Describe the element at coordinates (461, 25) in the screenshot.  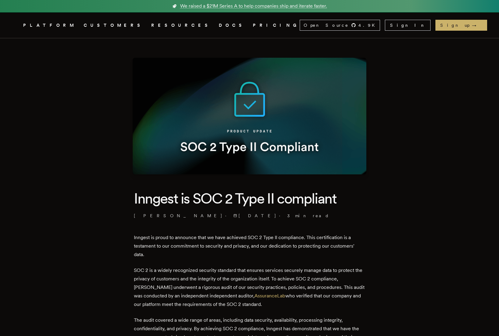
I see `a: Sign up` at that location.